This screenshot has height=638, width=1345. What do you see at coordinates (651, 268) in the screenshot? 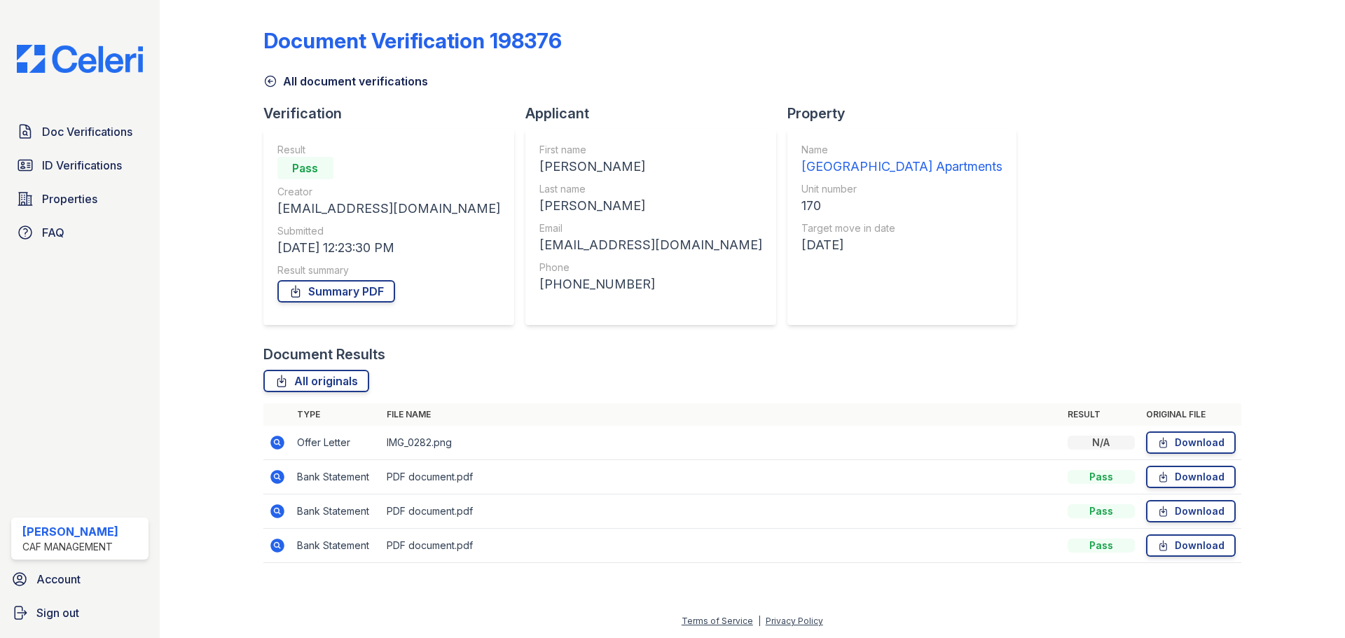
I see `div: Phone` at bounding box center [651, 268].